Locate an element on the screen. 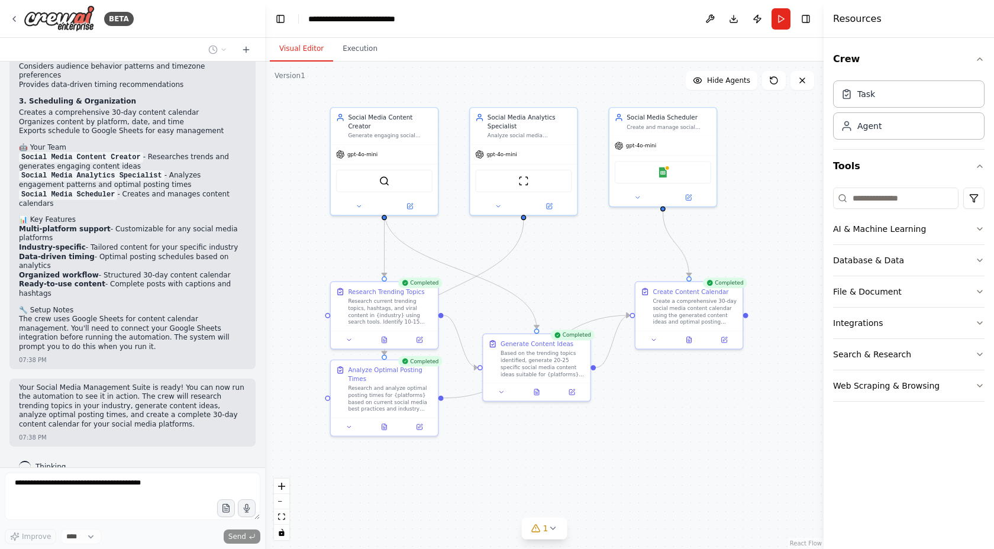 This screenshot has width=994, height=549. li: Exports schedule to Google Sheets for easy management is located at coordinates (133, 131).